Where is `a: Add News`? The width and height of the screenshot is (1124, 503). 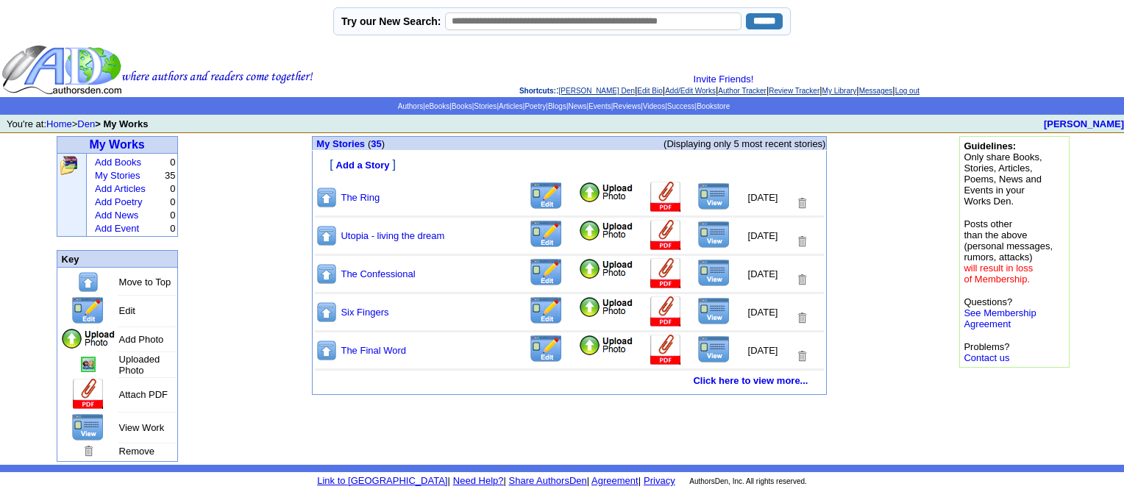
a: Add News is located at coordinates (116, 215).